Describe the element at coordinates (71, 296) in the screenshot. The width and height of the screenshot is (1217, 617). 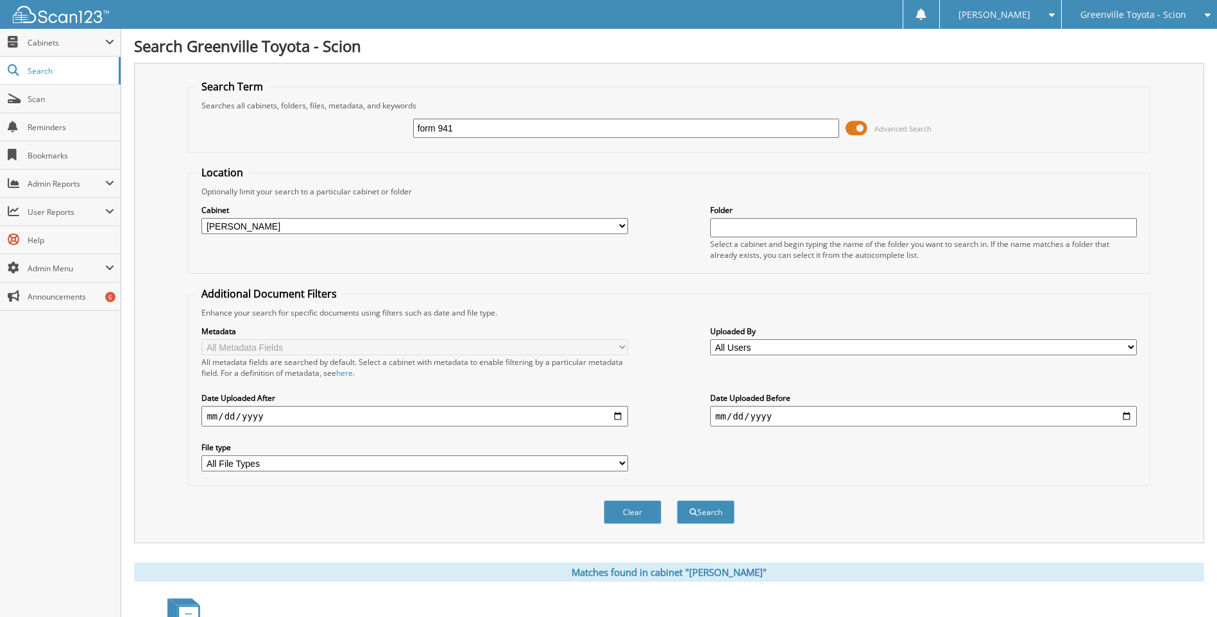
I see `span: Announcements` at that location.